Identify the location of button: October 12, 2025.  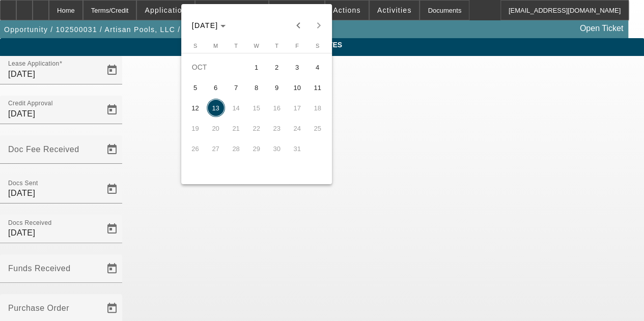
(196, 108).